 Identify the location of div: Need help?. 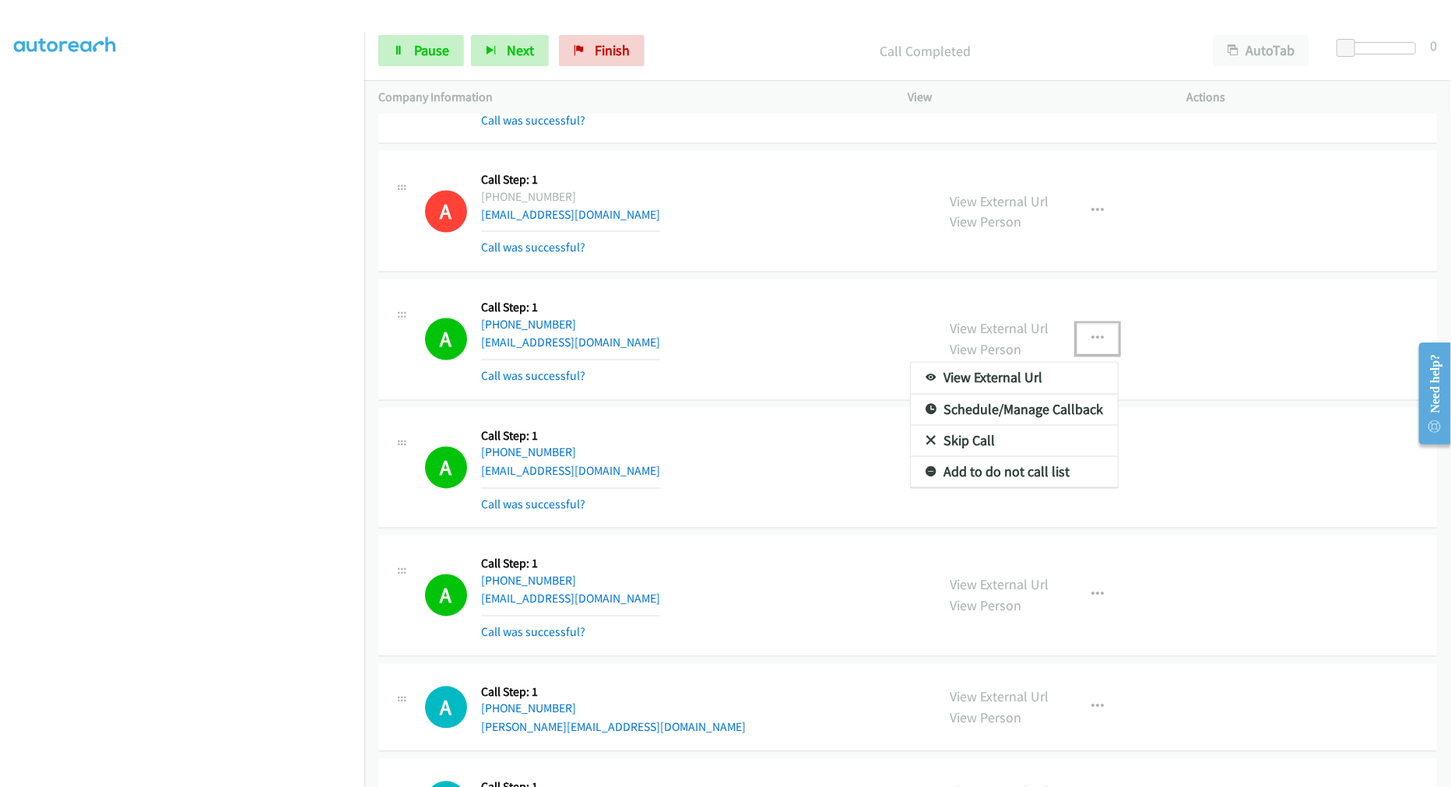
(28, 52).